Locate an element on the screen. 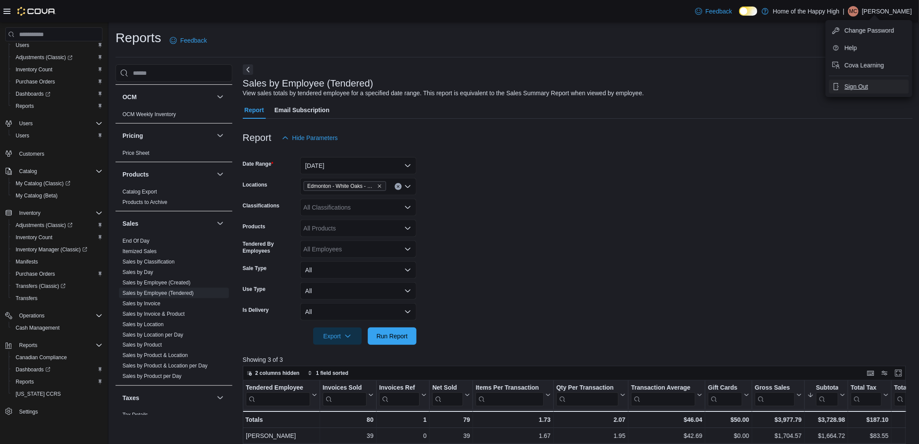  a: My Catalog (Classic) is located at coordinates (43, 183).